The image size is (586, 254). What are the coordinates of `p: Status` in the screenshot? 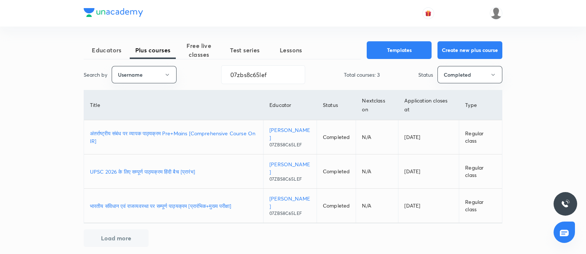 It's located at (426, 74).